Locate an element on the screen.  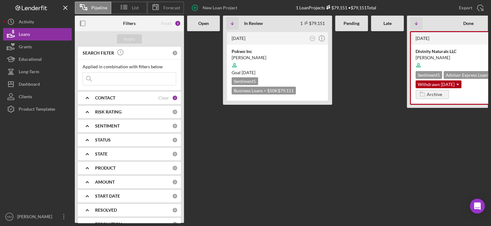
b: Late is located at coordinates (387, 23).